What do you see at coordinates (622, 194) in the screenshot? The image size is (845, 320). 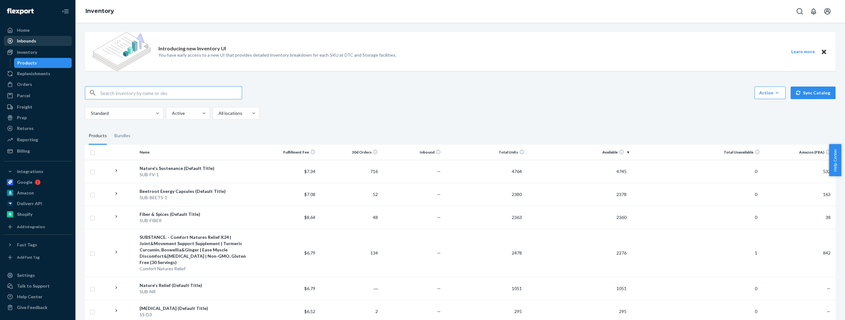 I see `span: 2378` at bounding box center [622, 194].